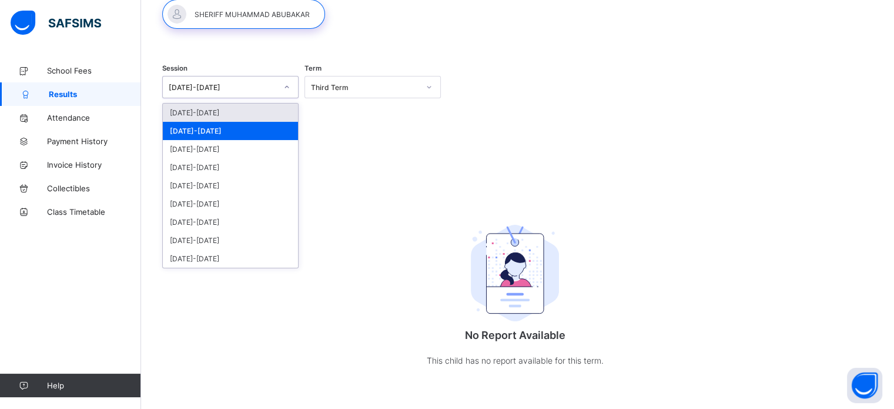 The image size is (894, 409). Describe the element at coordinates (95, 94) in the screenshot. I see `span: Results` at that location.